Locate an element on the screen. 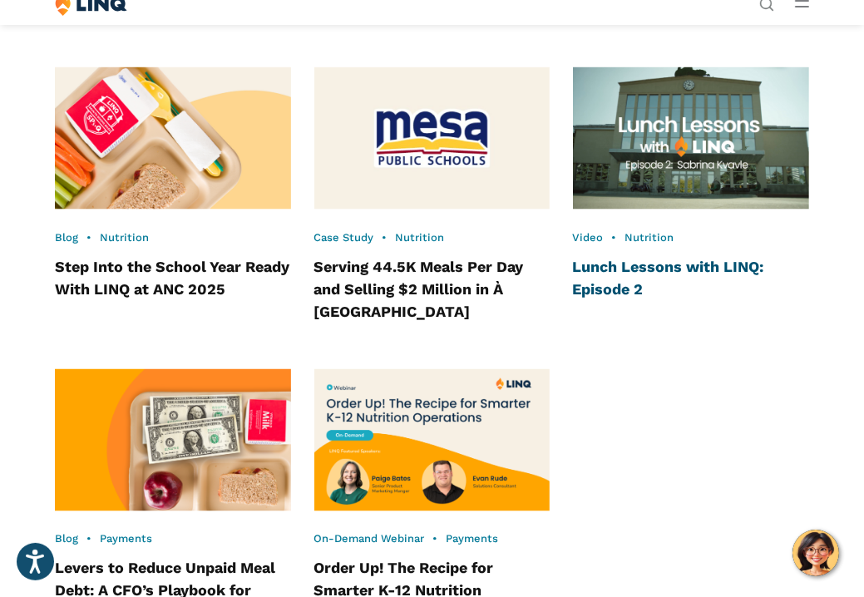  a: Step Into the School Year Ready With LINQ at ANC 2025 is located at coordinates (172, 278).